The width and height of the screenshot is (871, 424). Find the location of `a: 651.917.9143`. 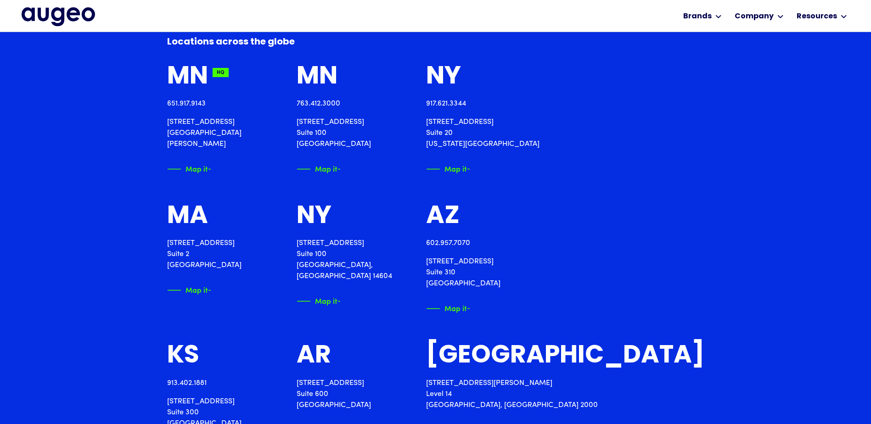

a: 651.917.9143 is located at coordinates (186, 104).